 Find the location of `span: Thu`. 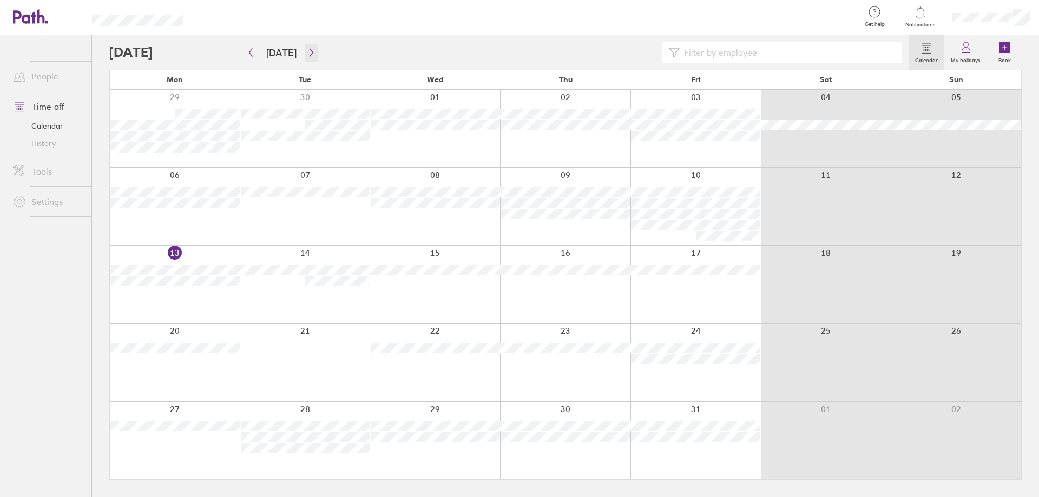

span: Thu is located at coordinates (565, 80).